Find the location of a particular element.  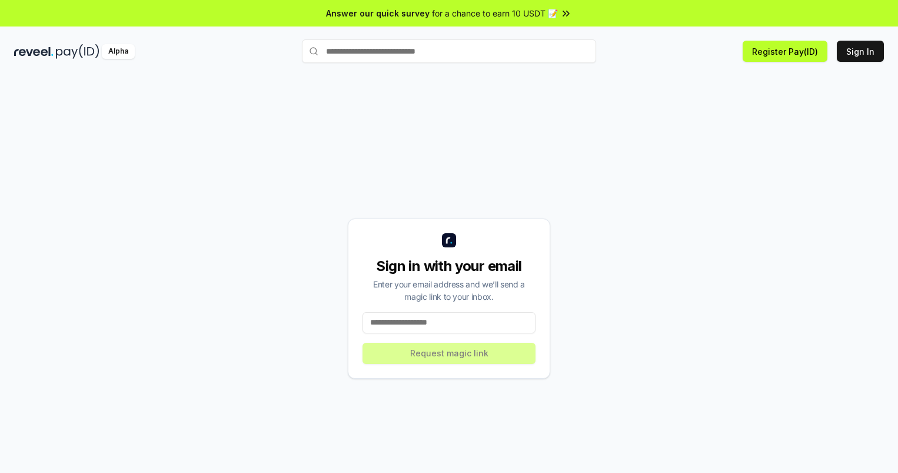

img: pay_id is located at coordinates (78, 51).